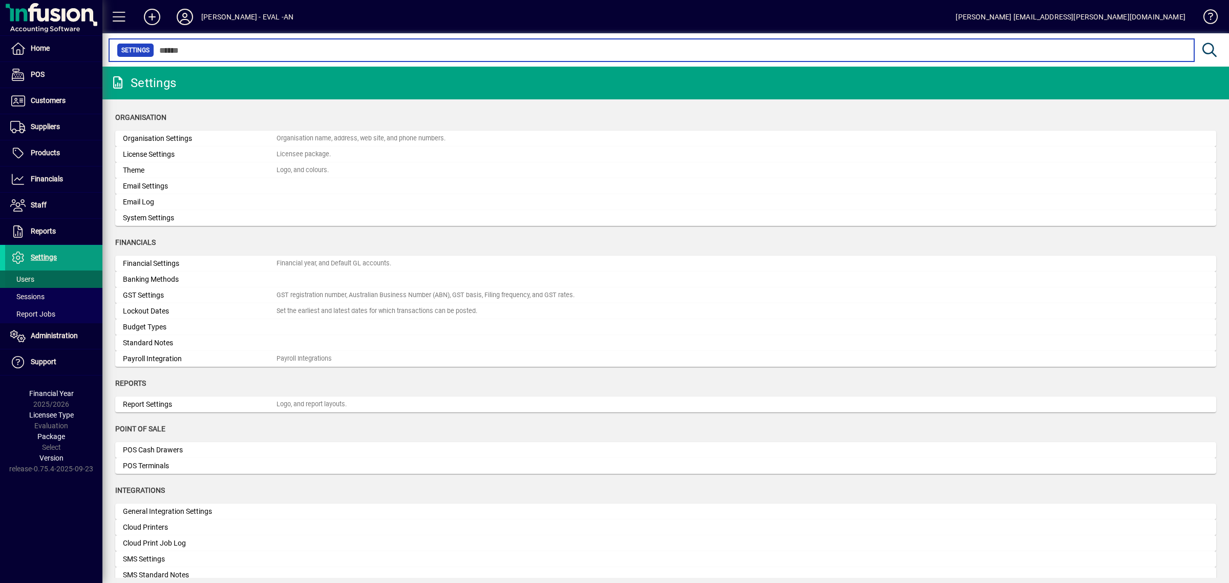 Image resolution: width=1229 pixels, height=583 pixels. I want to click on span: Suppliers, so click(45, 126).